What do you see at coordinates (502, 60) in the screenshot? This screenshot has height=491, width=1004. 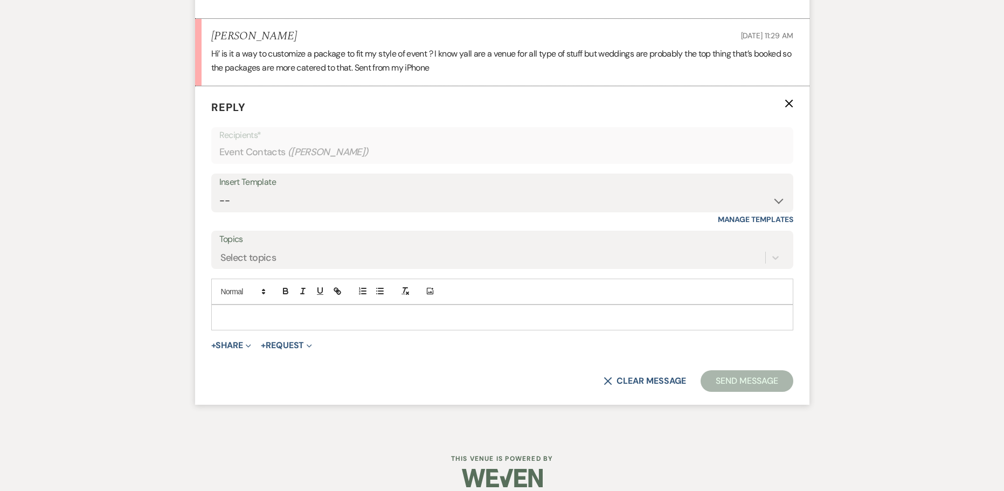 I see `div: Hi’ is it a way to customize a package to fit my style of event ? I know yall are a venue for all...` at bounding box center [502, 60].